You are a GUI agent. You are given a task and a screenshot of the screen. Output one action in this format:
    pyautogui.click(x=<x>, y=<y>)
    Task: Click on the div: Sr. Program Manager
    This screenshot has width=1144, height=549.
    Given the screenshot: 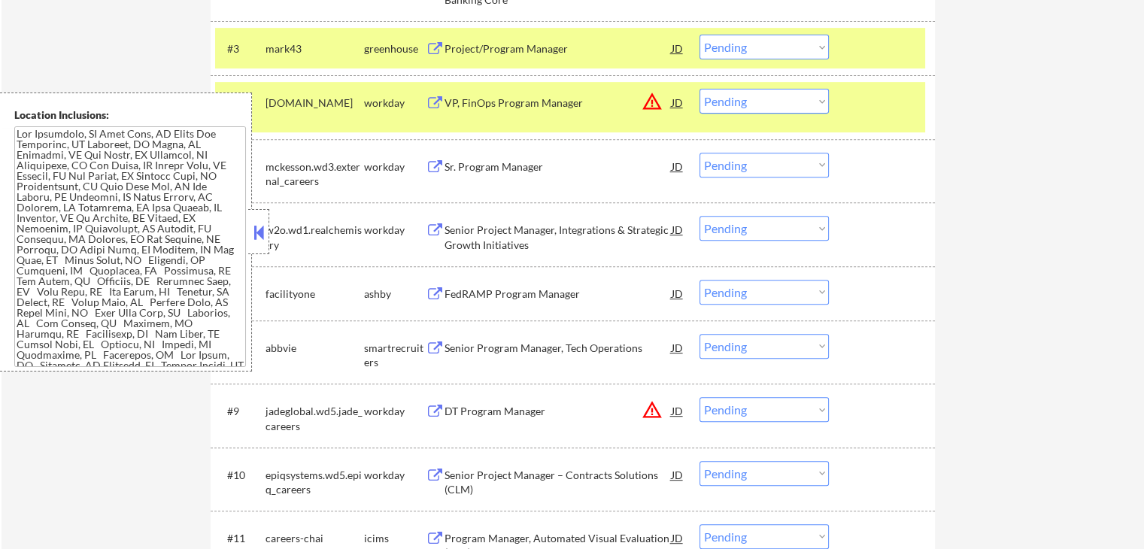 What is the action you would take?
    pyautogui.click(x=558, y=167)
    